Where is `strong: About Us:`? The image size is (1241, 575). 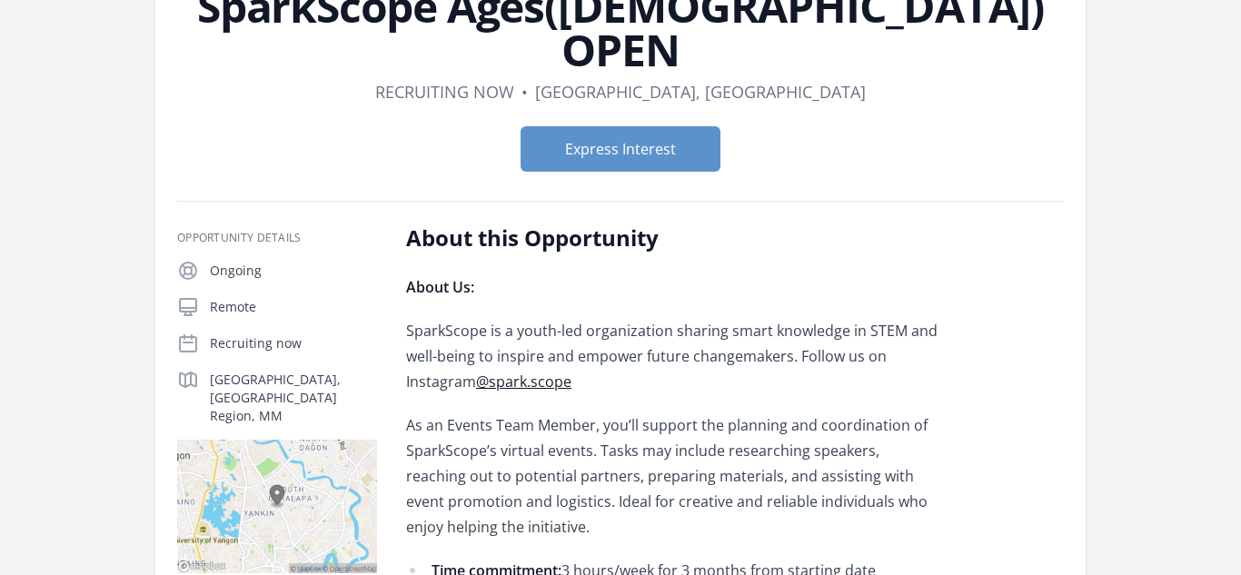
strong: About Us: is located at coordinates (440, 287).